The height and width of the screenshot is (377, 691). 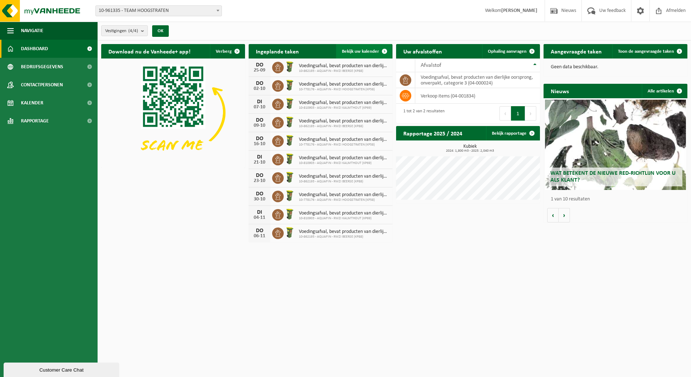 What do you see at coordinates (564, 215) in the screenshot?
I see `button: Volgende` at bounding box center [564, 215].